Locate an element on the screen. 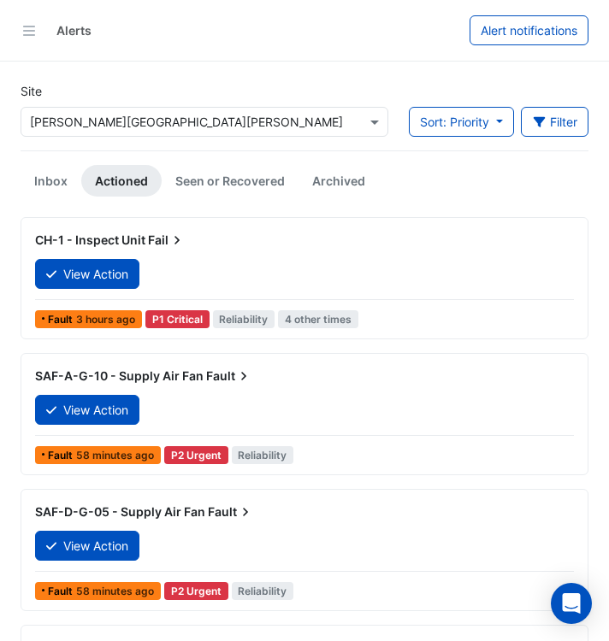  span: Alert notifications is located at coordinates (528, 30).